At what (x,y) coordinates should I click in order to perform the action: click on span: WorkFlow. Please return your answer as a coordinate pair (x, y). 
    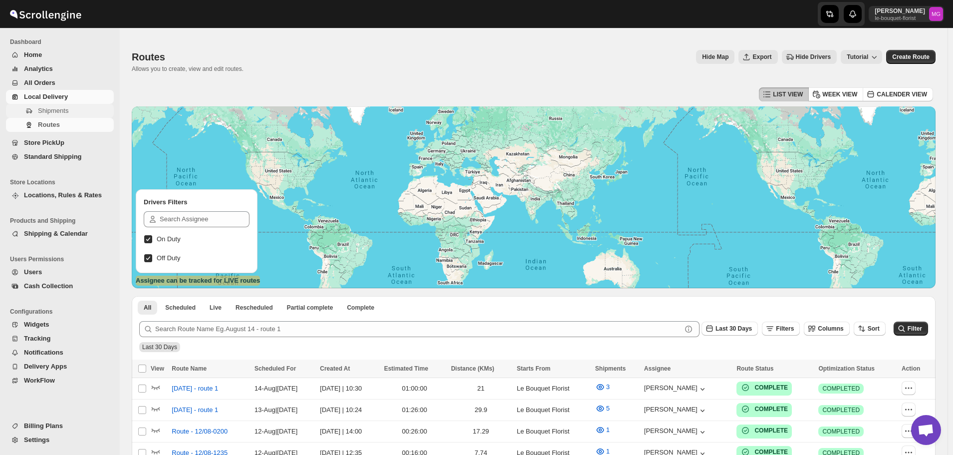
    Looking at the image, I should click on (39, 380).